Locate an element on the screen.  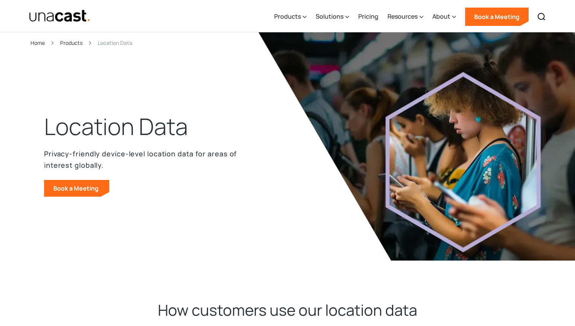
img: Search icon is located at coordinates (542, 17).